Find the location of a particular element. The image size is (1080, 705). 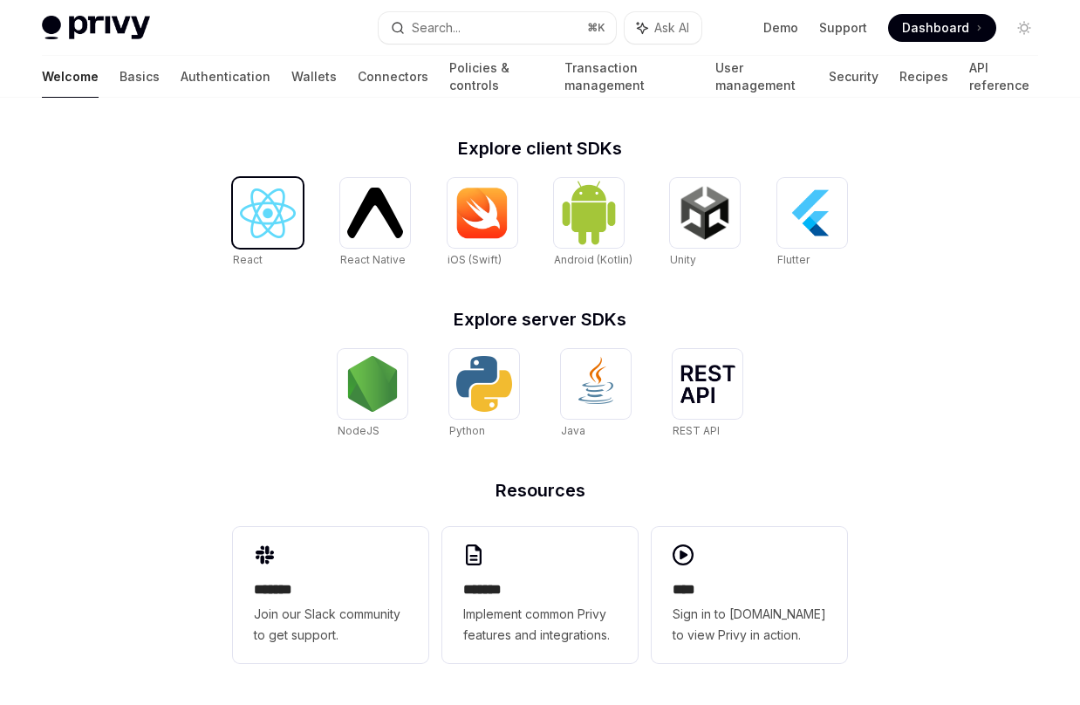

a: PythonPython is located at coordinates (484, 394).